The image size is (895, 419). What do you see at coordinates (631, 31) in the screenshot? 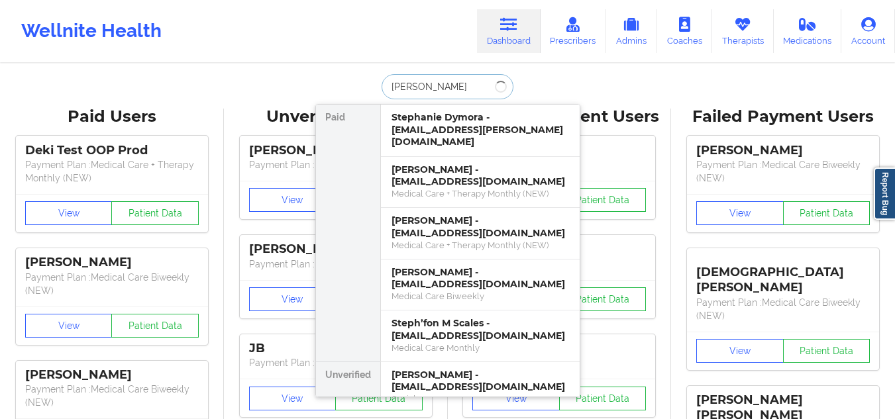
I see `a: Admins` at bounding box center [631, 31].